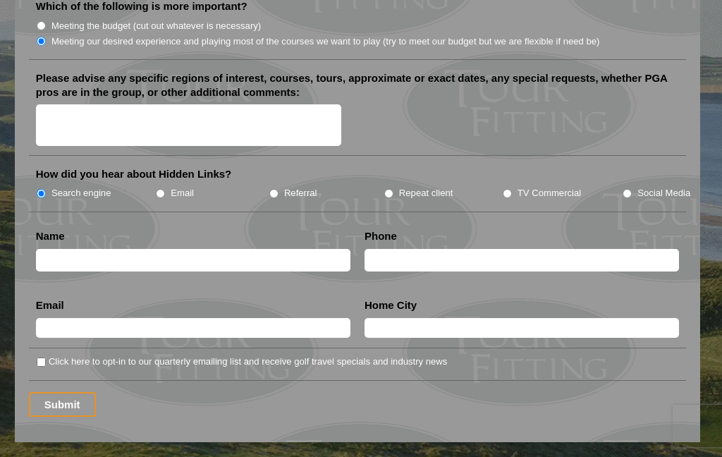 The image size is (722, 457). What do you see at coordinates (550, 193) in the screenshot?
I see `label: TV Commercial` at bounding box center [550, 193].